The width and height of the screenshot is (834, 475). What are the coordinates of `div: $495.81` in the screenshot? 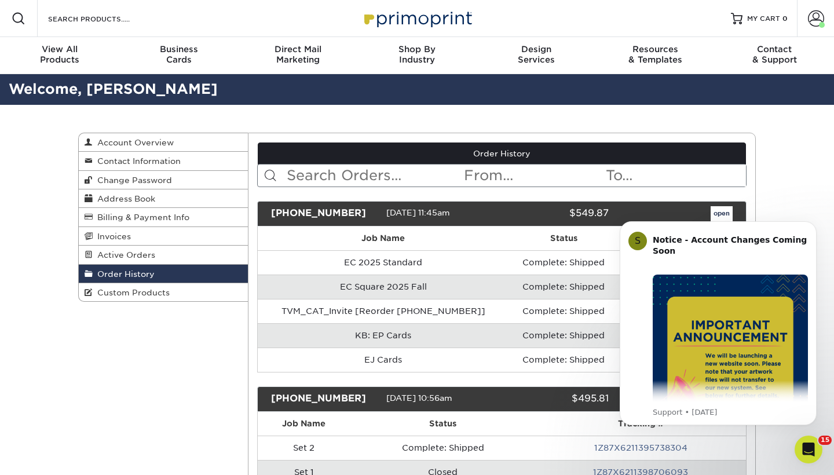 It's located at (555, 399).